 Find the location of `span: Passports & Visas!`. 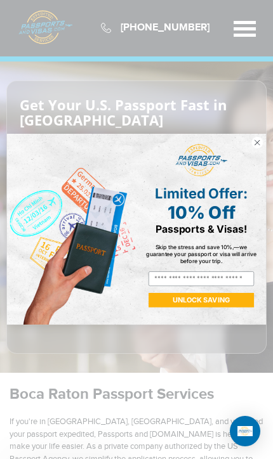

span: Passports & Visas! is located at coordinates (201, 229).